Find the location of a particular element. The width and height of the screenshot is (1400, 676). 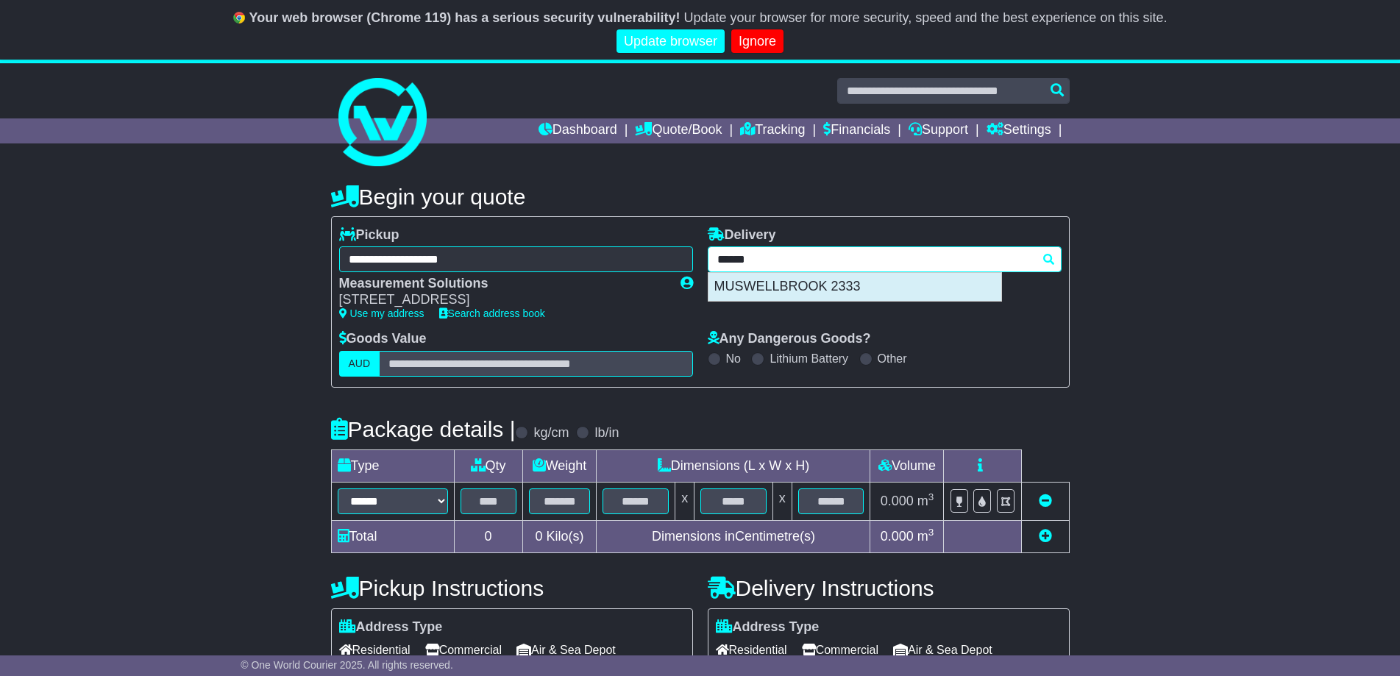

typeahead: Please provide city is located at coordinates (884, 259).